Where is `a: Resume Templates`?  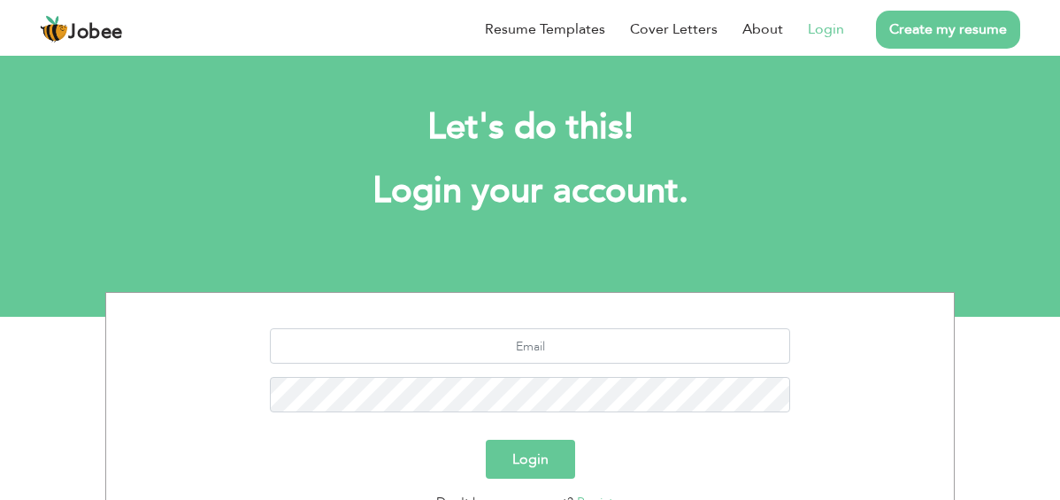 a: Resume Templates is located at coordinates (545, 29).